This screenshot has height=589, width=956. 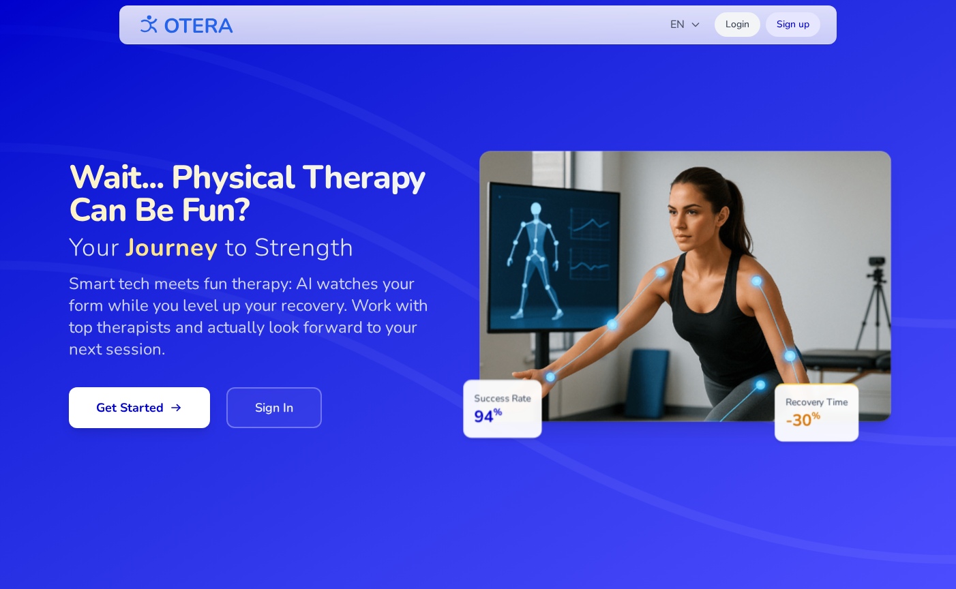 What do you see at coordinates (139, 408) in the screenshot?
I see `span: Get Started` at bounding box center [139, 408].